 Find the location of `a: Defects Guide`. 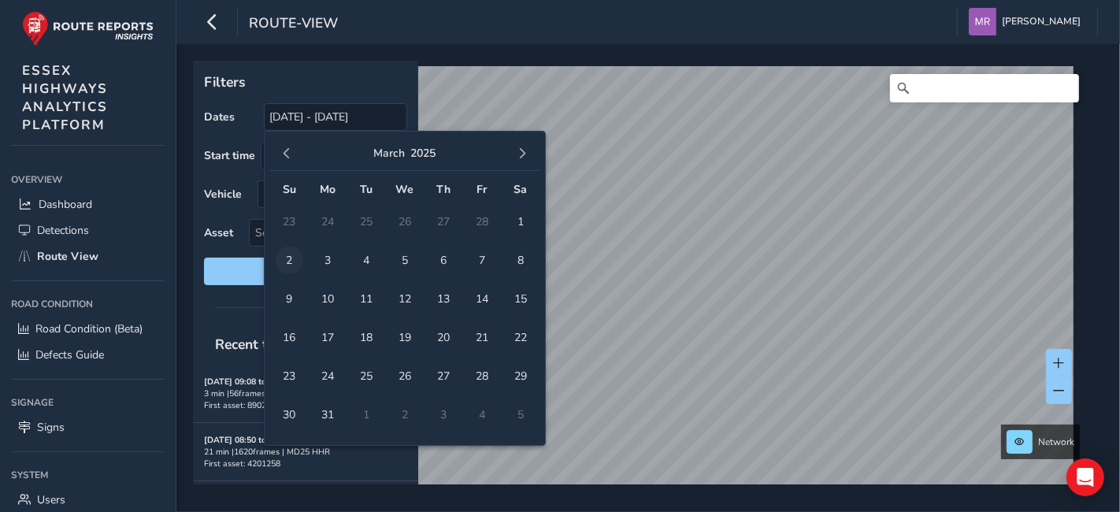

a: Defects Guide is located at coordinates (87, 354).